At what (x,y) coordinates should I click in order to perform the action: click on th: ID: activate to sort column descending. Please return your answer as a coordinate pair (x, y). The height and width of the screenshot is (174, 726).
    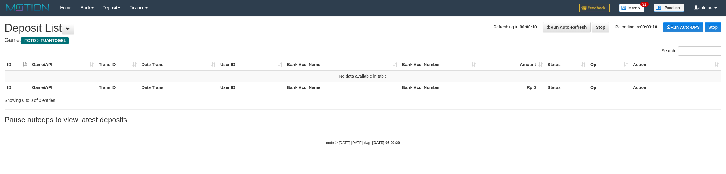
    Looking at the image, I should click on (17, 64).